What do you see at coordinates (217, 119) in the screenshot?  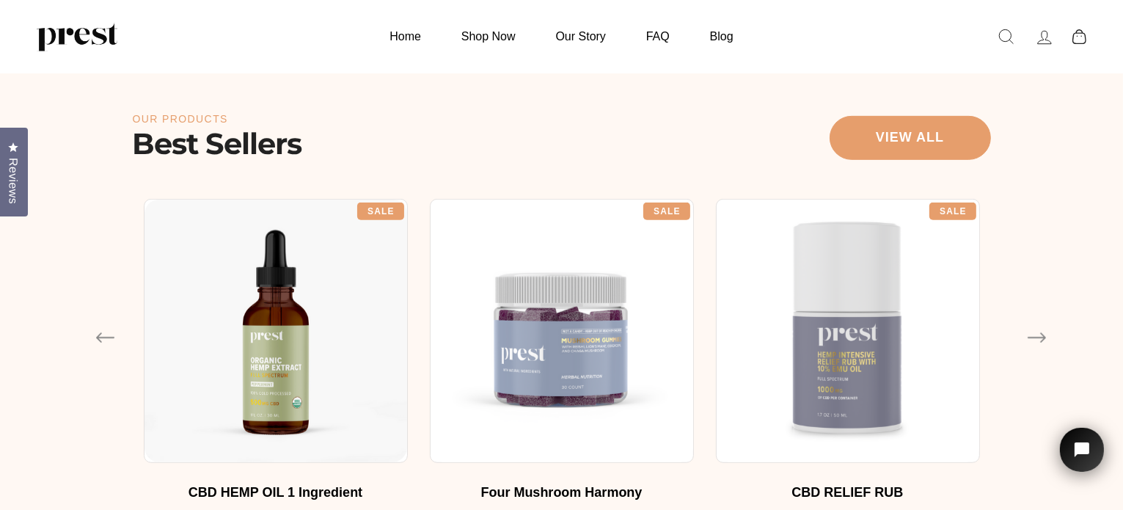 I see `p: Our Products` at bounding box center [217, 119].